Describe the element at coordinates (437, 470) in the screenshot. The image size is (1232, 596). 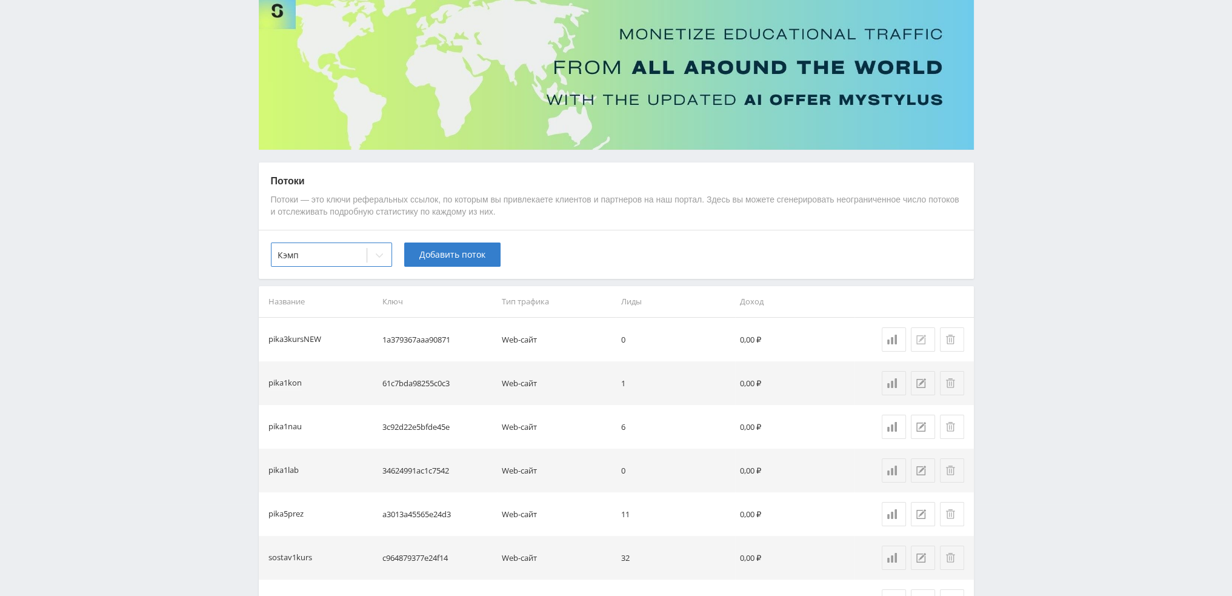
I see `td: 34624991ac1c7542` at that location.